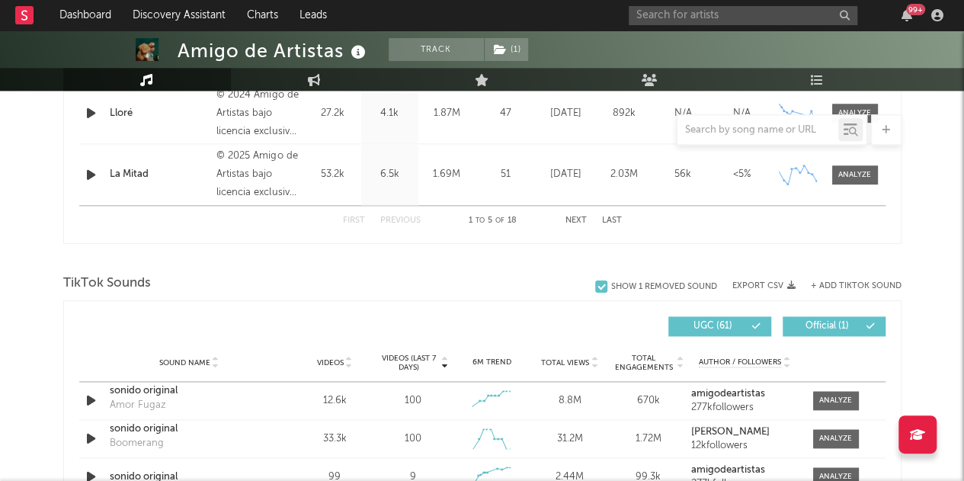 The width and height of the screenshot is (964, 481). What do you see at coordinates (643, 363) in the screenshot?
I see `span: Total Engagements` at bounding box center [643, 363].